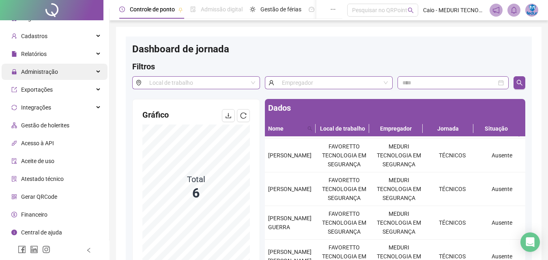 The image size is (548, 260). What do you see at coordinates (46, 249) in the screenshot?
I see `span: instagram` at bounding box center [46, 249].